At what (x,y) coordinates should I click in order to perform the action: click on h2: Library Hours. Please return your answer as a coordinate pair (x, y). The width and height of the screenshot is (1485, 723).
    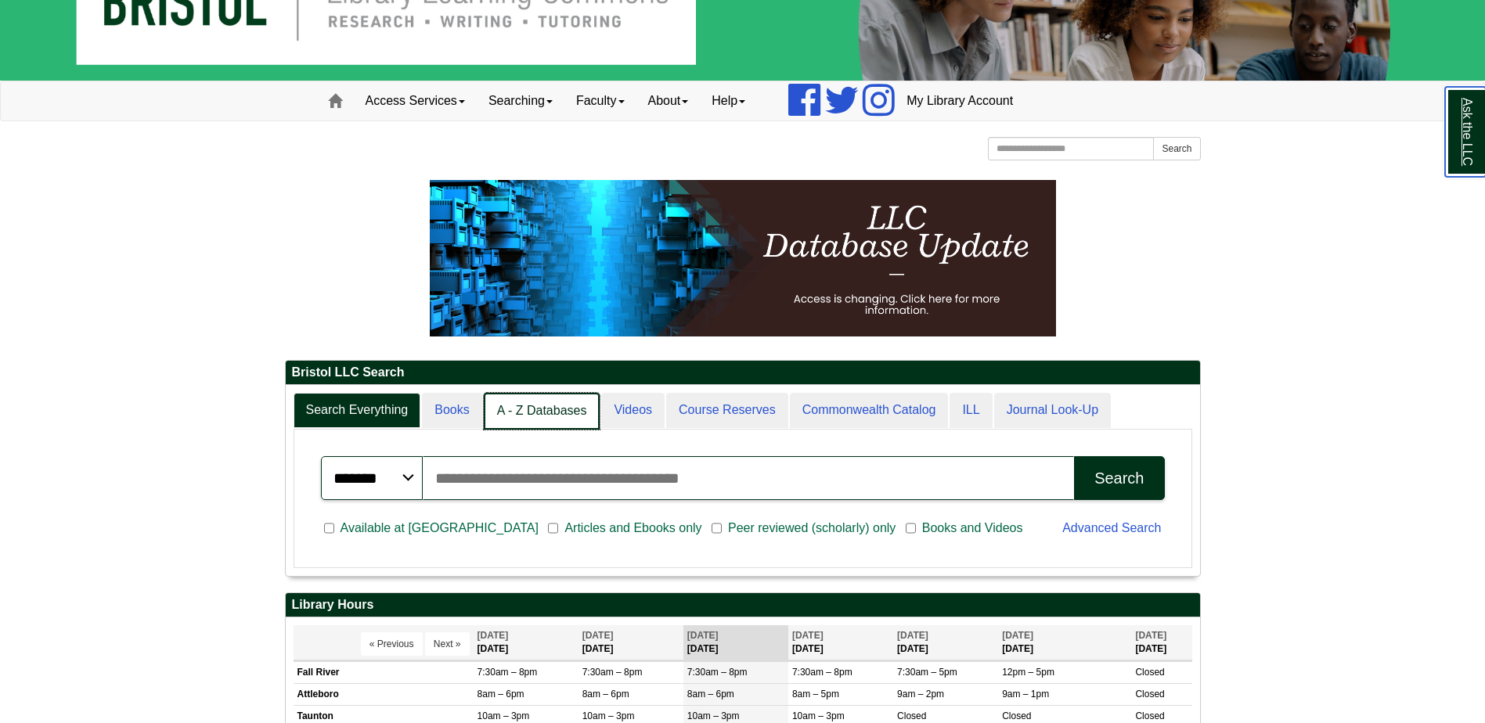
    Looking at the image, I should click on (743, 605).